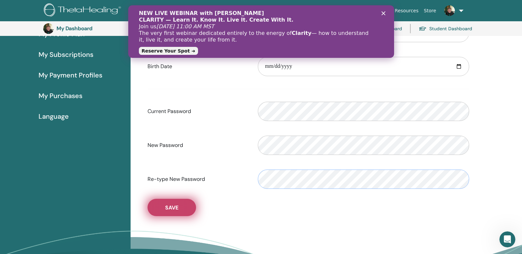  I want to click on span: Save, so click(172, 207).